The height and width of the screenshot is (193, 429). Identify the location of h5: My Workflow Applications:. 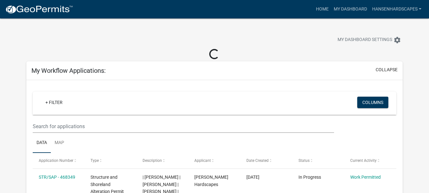
(69, 71).